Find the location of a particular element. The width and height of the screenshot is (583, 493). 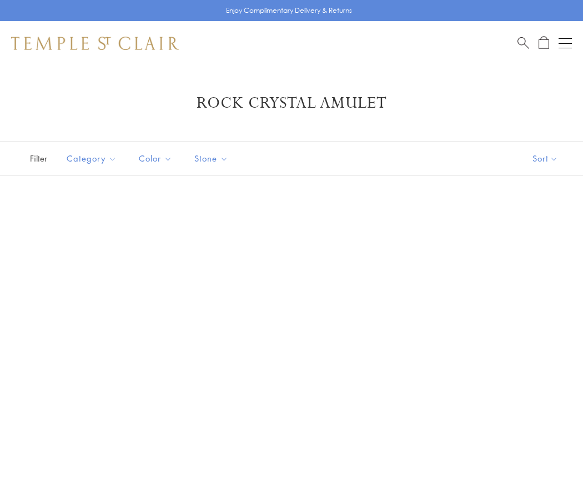

button: Show sort by is located at coordinates (545, 158).